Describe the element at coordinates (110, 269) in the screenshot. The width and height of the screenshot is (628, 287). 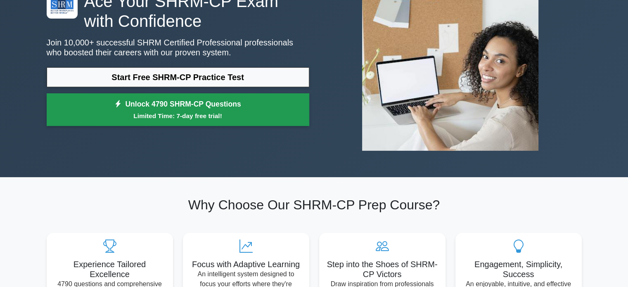
I see `h5: Experience Tailored Excellence` at that location.